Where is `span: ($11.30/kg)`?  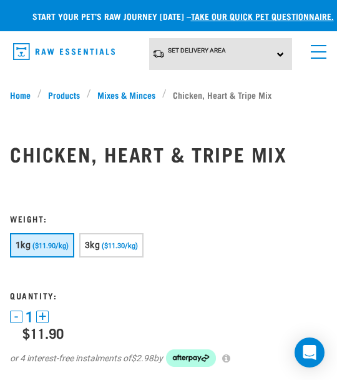
span: ($11.30/kg) is located at coordinates (120, 245).